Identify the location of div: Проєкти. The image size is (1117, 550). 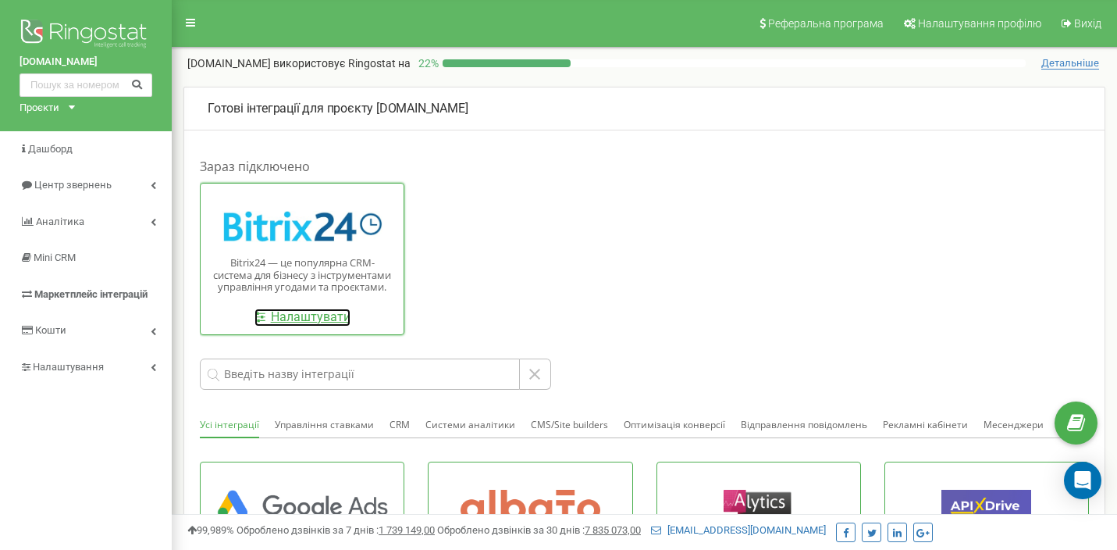
(39, 108).